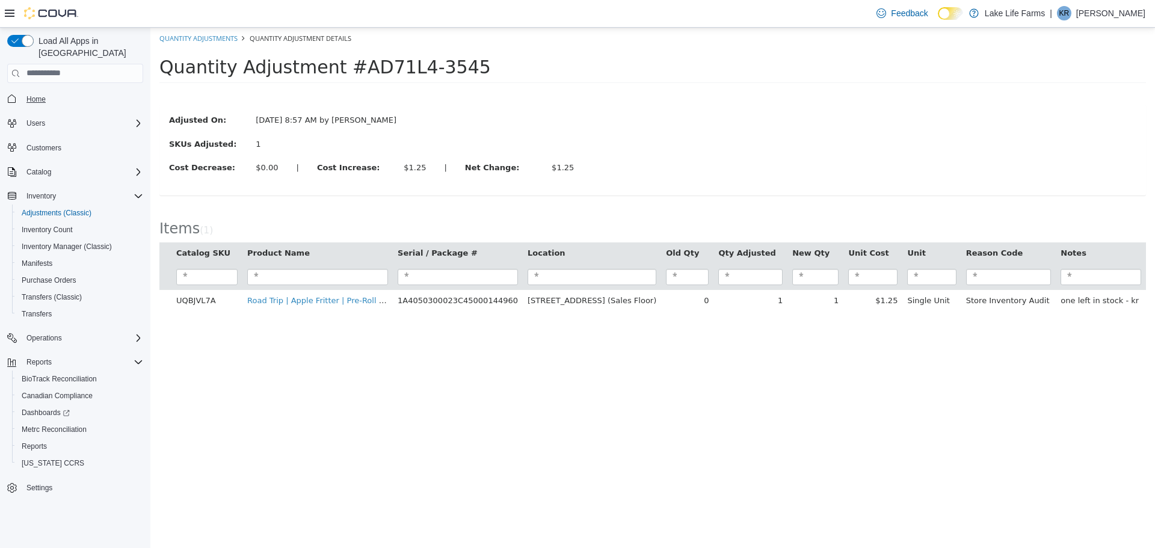  Describe the element at coordinates (39, 488) in the screenshot. I see `a: Settings` at that location.